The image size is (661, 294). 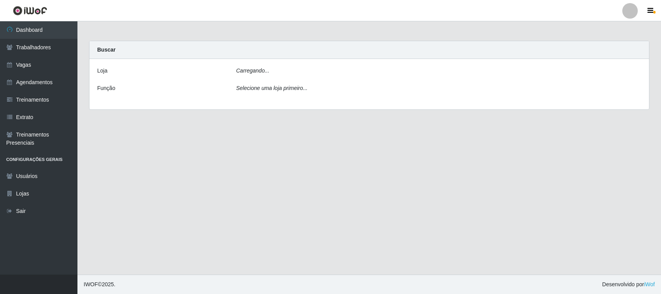 What do you see at coordinates (106, 50) in the screenshot?
I see `strong: Buscar` at bounding box center [106, 50].